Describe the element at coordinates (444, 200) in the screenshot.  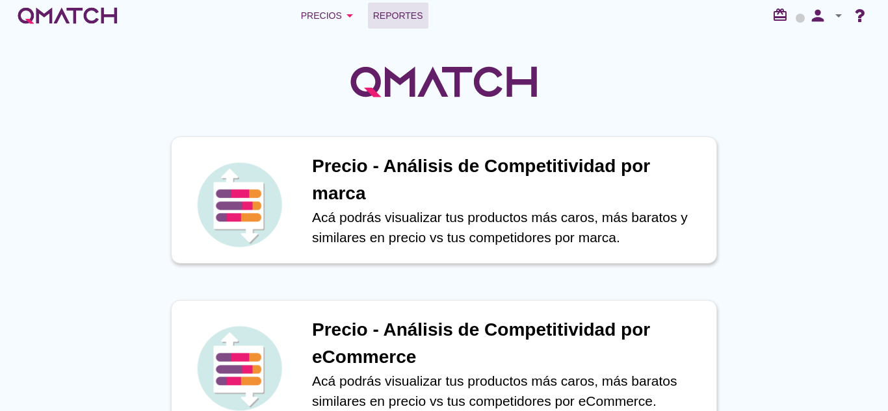
I see `a: iconPrecio - Análisis de Competitividad por marcaAcá podrás visualizar tus productos más caros, m...` at that location.